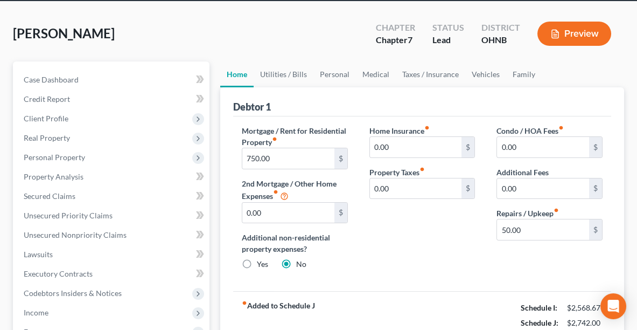 This screenshot has height=330, width=637. Describe the element at coordinates (574, 33) in the screenshot. I see `button: Preview` at that location.